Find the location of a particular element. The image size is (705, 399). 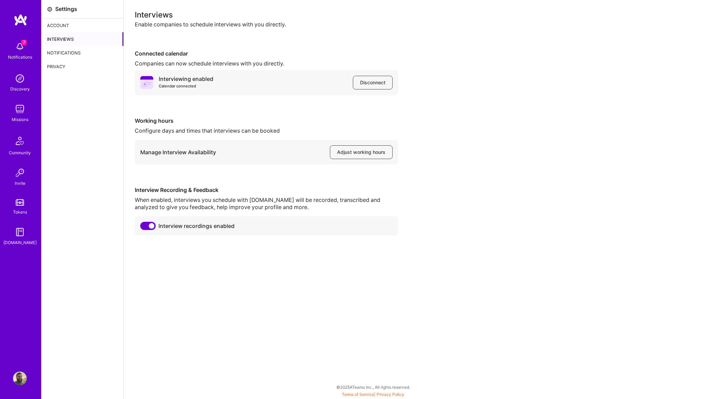

div: Invite is located at coordinates (20, 183).